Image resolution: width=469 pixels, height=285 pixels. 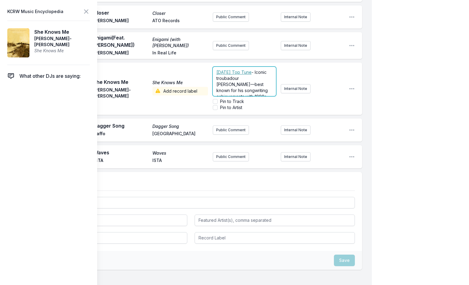 I want to click on span: What other DJs are saying:, so click(x=50, y=76).